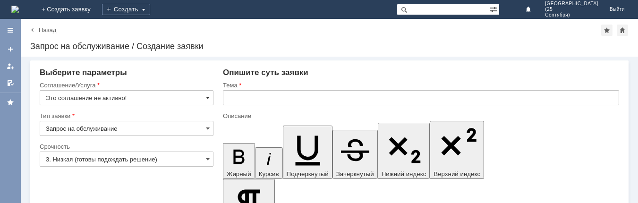 The width and height of the screenshot is (638, 203). I want to click on div: Описание, so click(420, 116).